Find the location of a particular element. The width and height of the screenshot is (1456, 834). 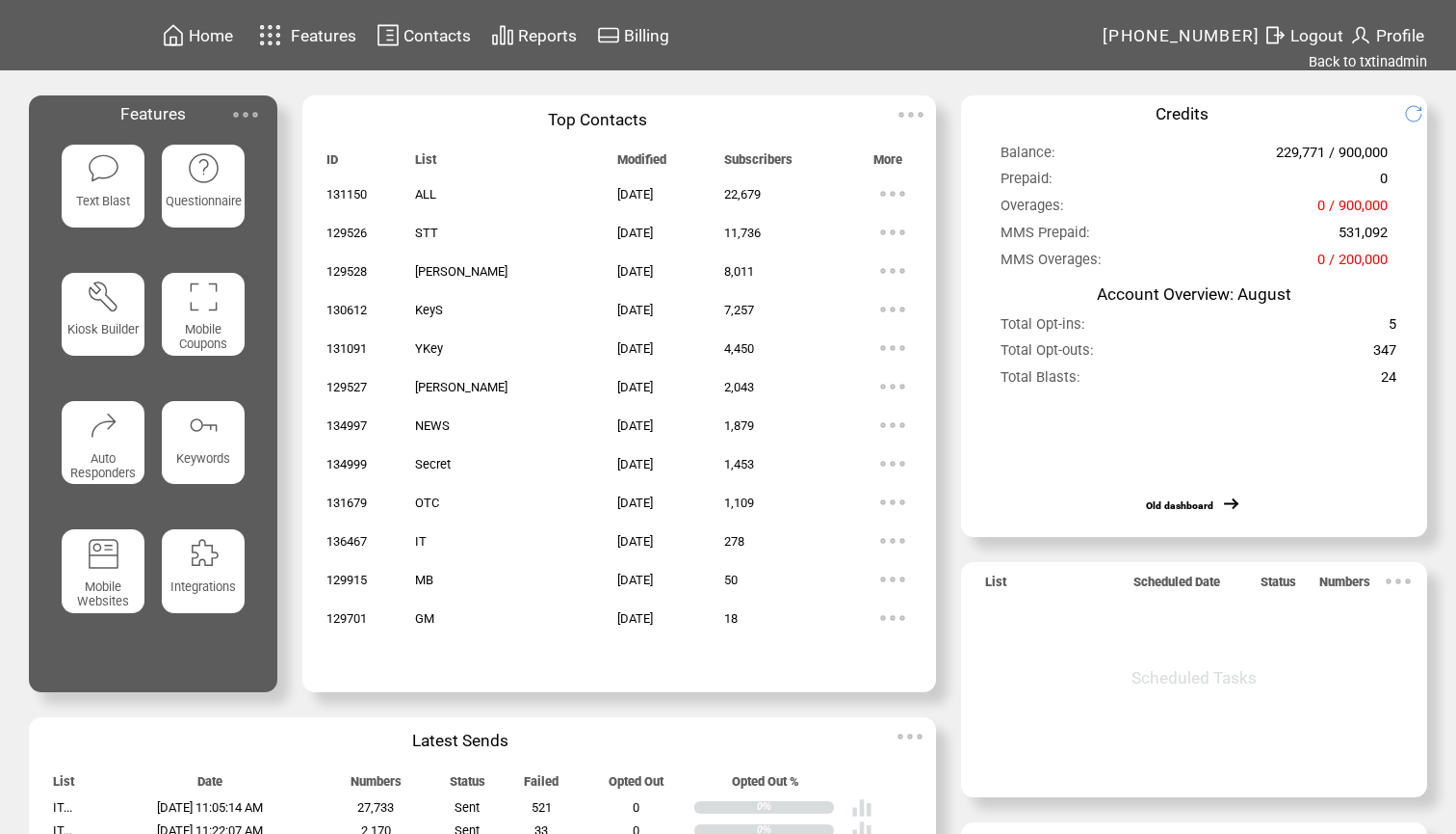

img: keywords.svg is located at coordinates (203, 424).